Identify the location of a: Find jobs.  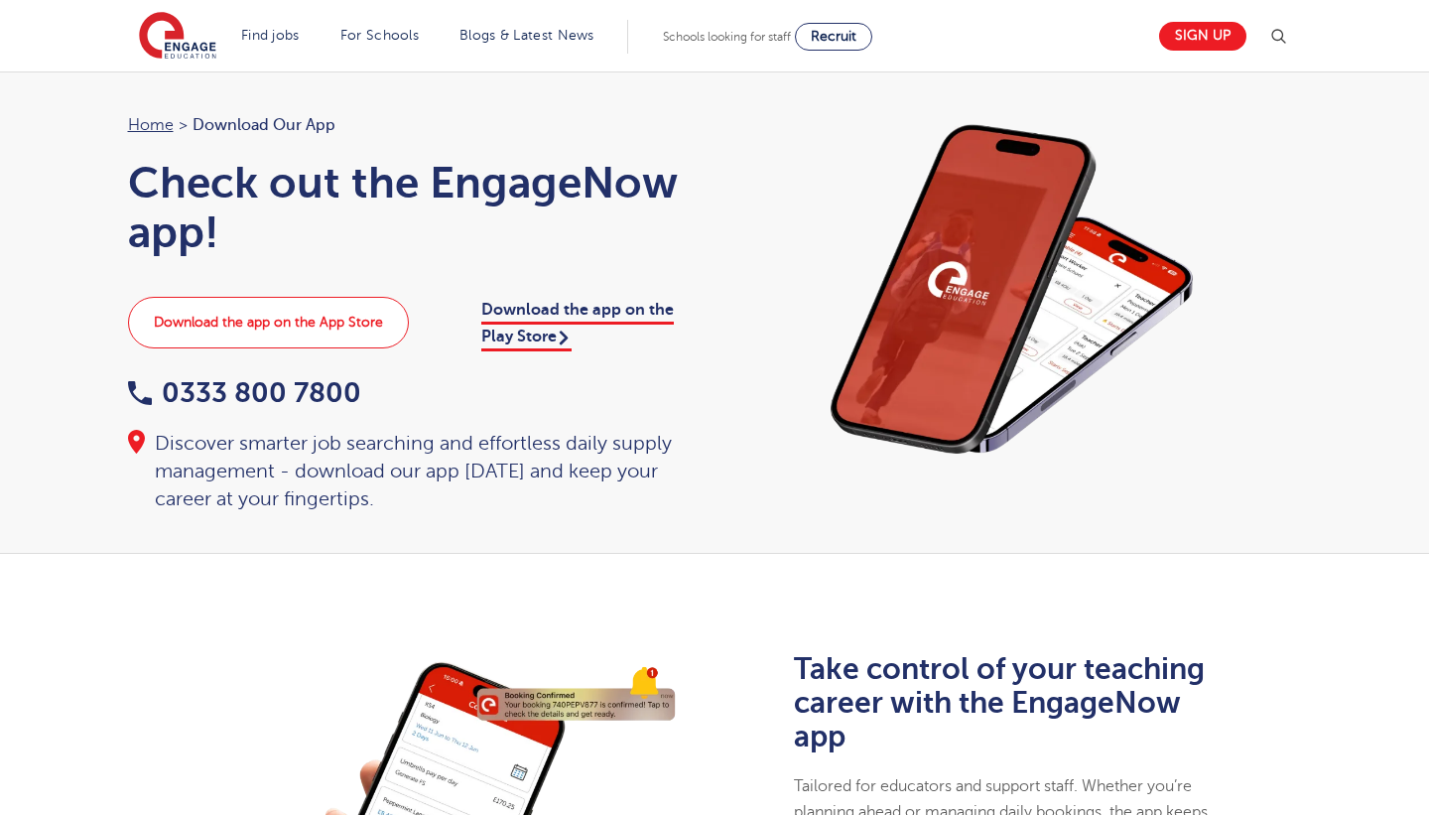
(270, 35).